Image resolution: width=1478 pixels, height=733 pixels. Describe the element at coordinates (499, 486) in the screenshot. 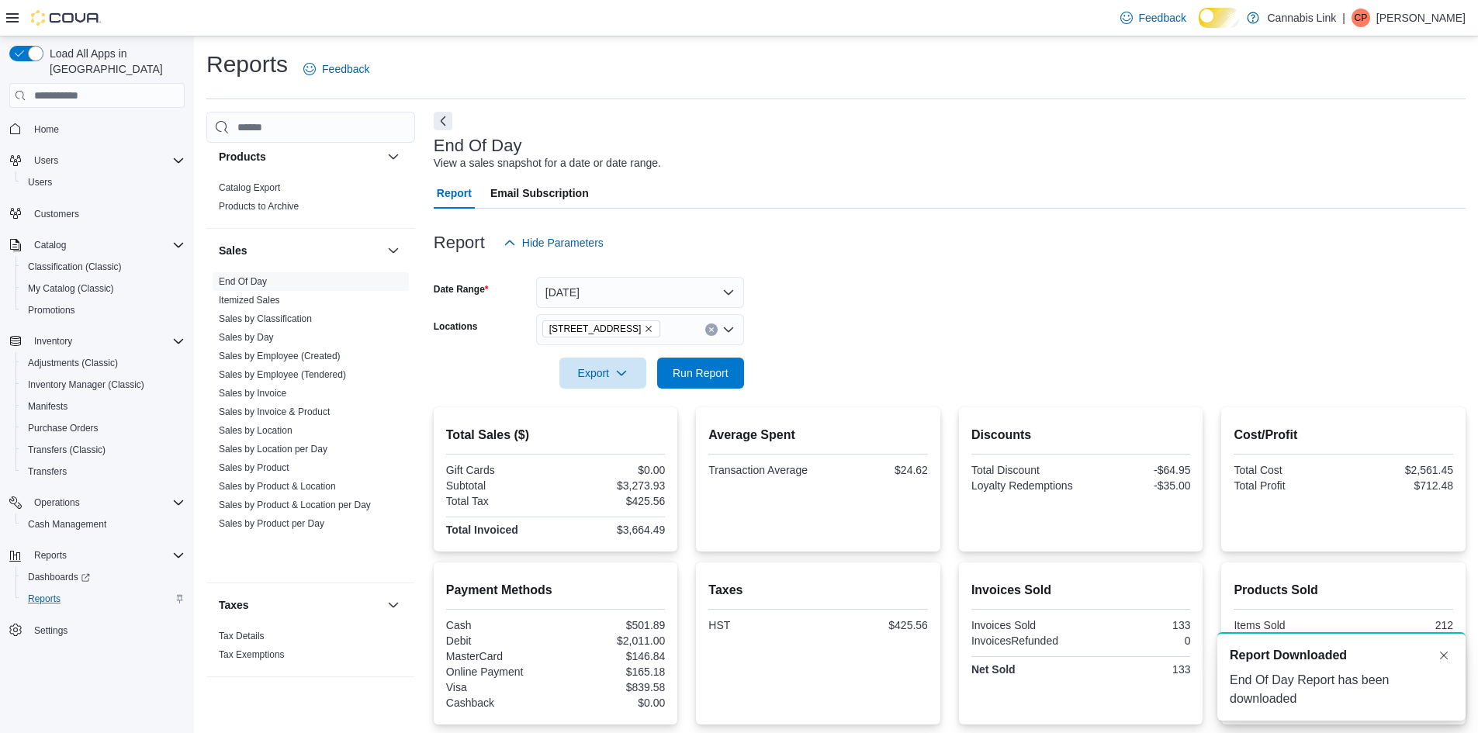

I see `div: Subtotal` at that location.